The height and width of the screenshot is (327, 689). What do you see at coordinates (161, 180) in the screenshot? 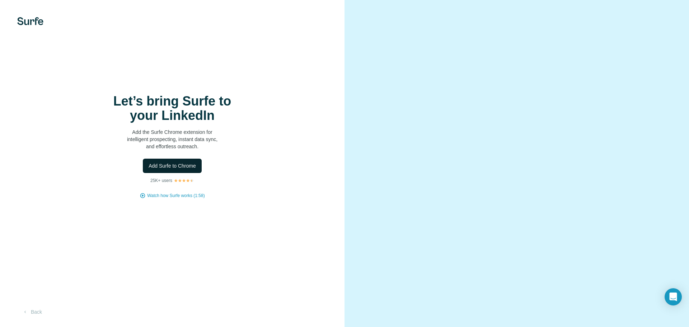
I see `p: 25K+ users` at bounding box center [161, 180].